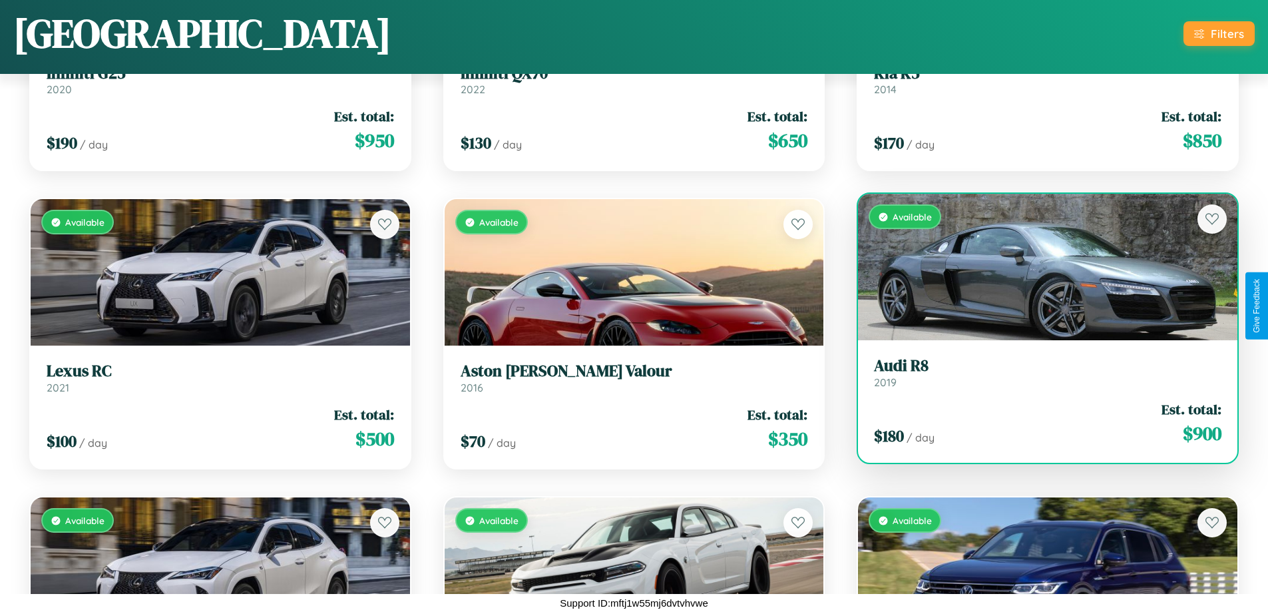 The height and width of the screenshot is (612, 1268). Describe the element at coordinates (59, 89) in the screenshot. I see `span: 2020` at that location.